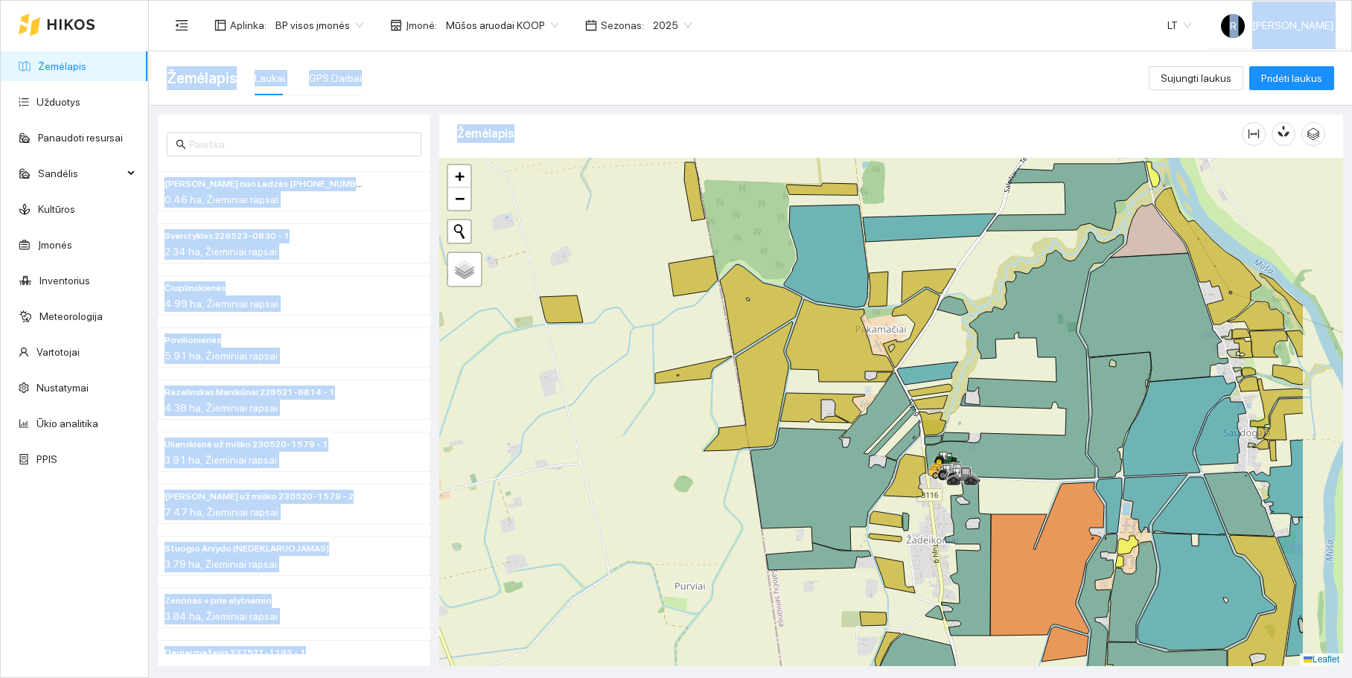  Describe the element at coordinates (181, 144) in the screenshot. I see `span: search` at that location.